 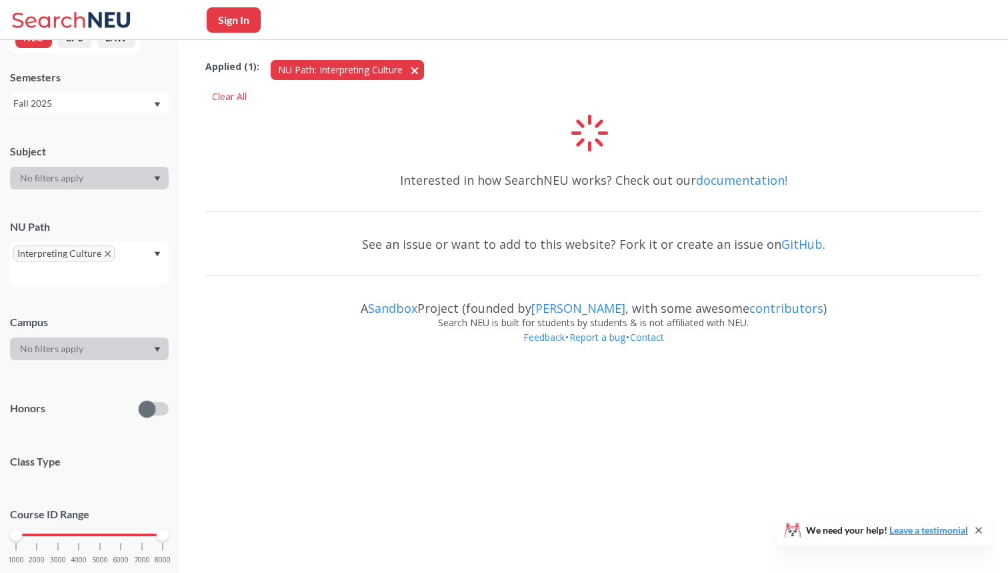 I want to click on span: Applied ( 1 ):, so click(x=232, y=67).